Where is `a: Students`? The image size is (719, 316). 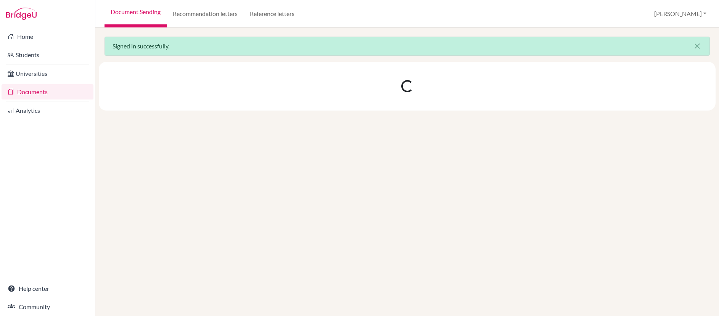
a: Students is located at coordinates (47, 55).